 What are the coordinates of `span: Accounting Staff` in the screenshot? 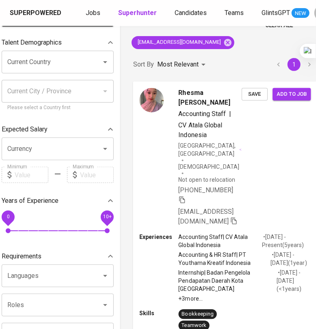 It's located at (202, 114).